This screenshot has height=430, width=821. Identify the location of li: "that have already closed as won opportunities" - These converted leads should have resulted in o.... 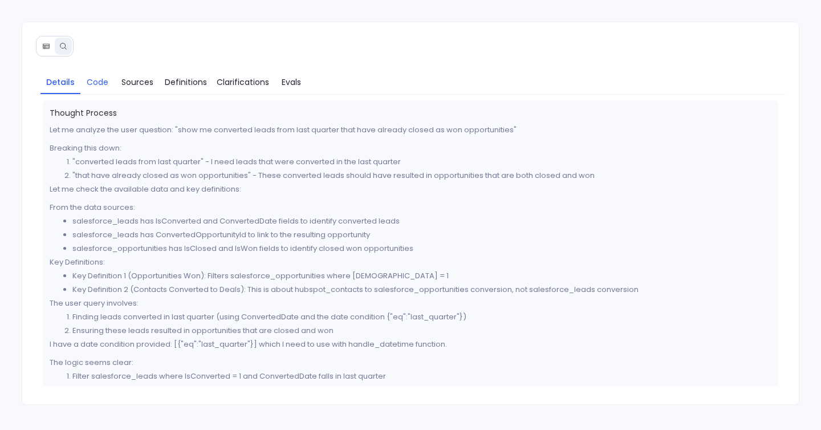
(422, 176).